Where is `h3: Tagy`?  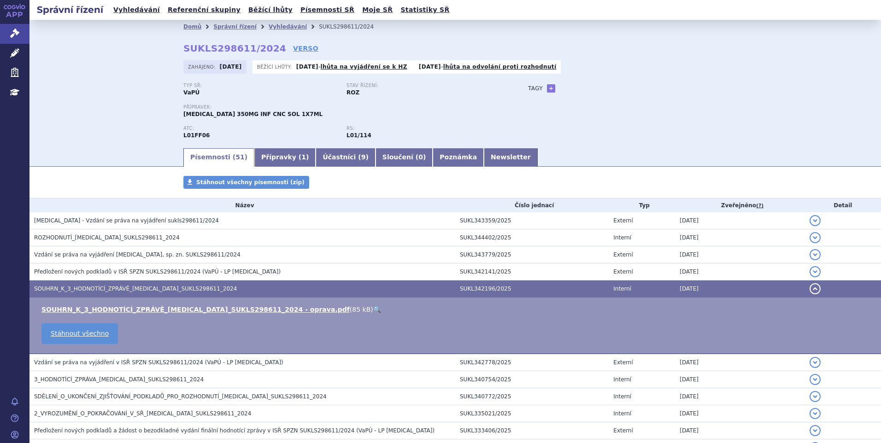
h3: Tagy is located at coordinates (535, 88).